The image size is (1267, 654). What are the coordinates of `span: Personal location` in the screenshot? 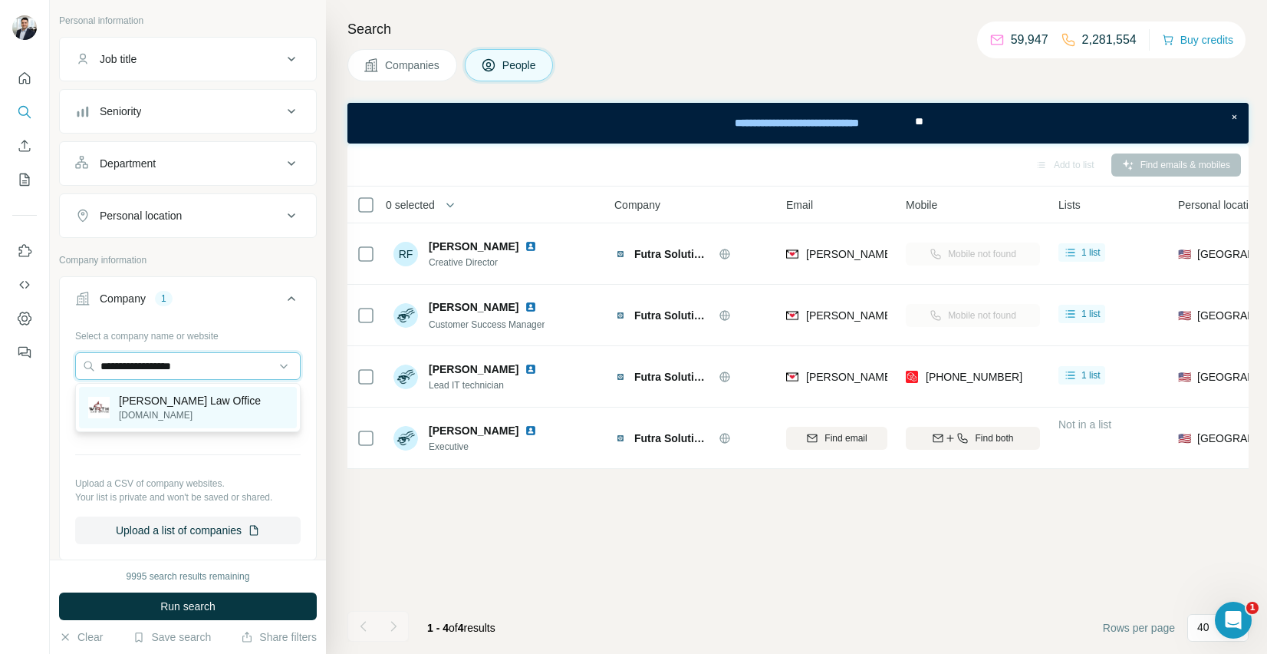 It's located at (1219, 205).